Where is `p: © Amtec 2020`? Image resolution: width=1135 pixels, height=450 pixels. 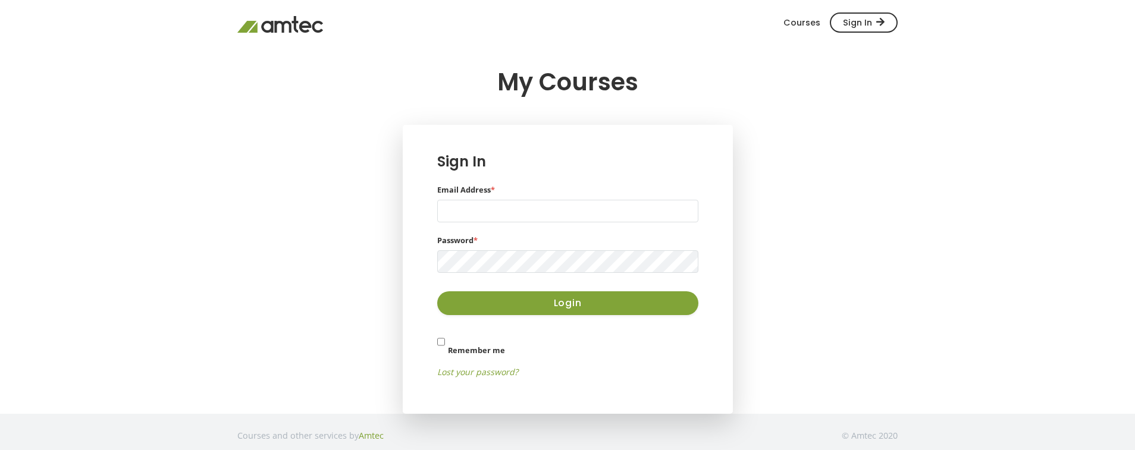 p: © Amtec 2020 is located at coordinates (869, 435).